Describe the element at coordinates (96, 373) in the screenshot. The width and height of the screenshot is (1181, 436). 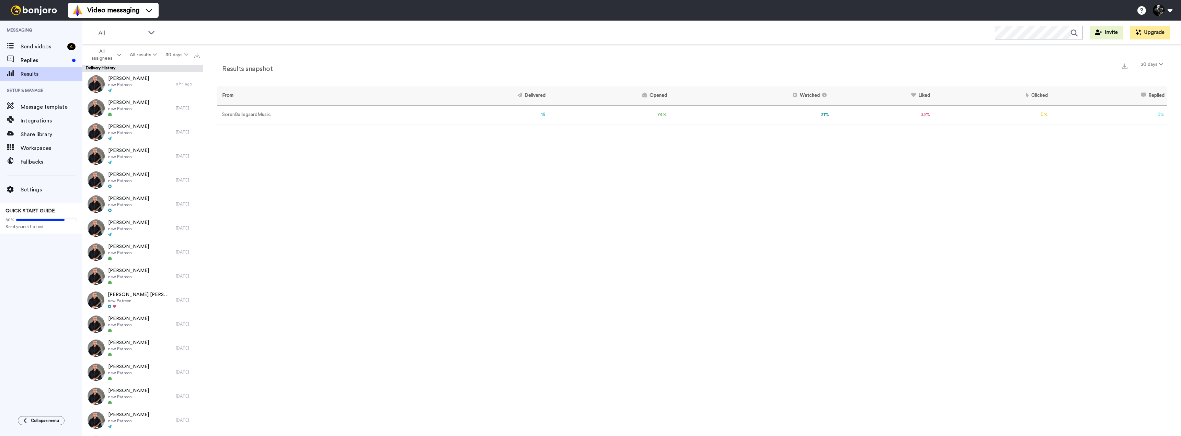
I see `img: ce0a325b-ec86-489a-9e9b-fa5f6cd4f374-thumb.jpg` at that location.